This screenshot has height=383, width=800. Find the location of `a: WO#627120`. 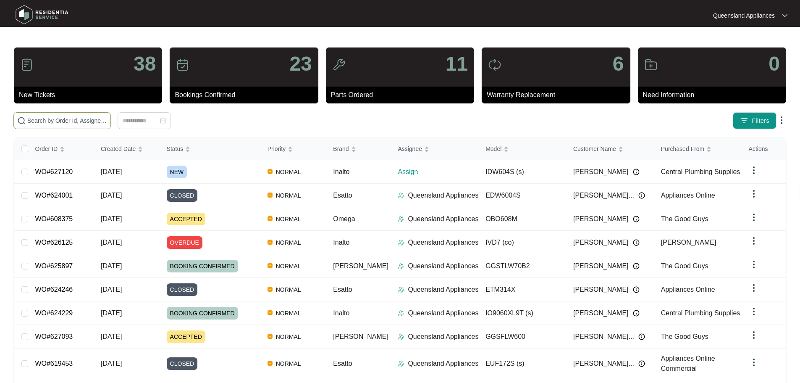

a: WO#627120 is located at coordinates (54, 171).